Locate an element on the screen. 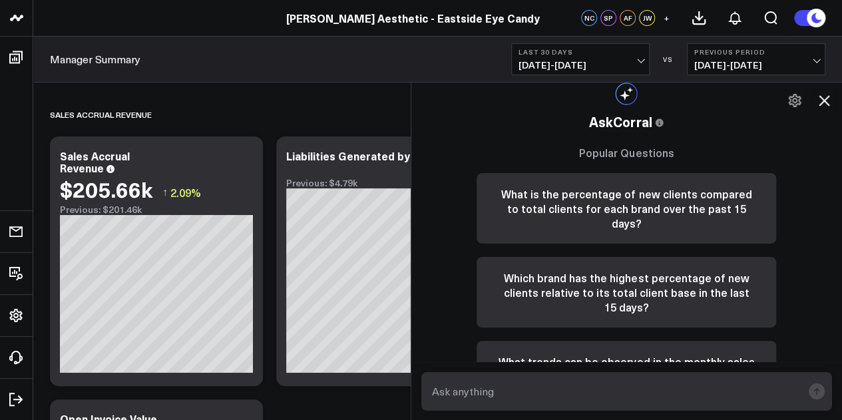 This screenshot has height=420, width=842. div: $205.66k is located at coordinates (106, 189).